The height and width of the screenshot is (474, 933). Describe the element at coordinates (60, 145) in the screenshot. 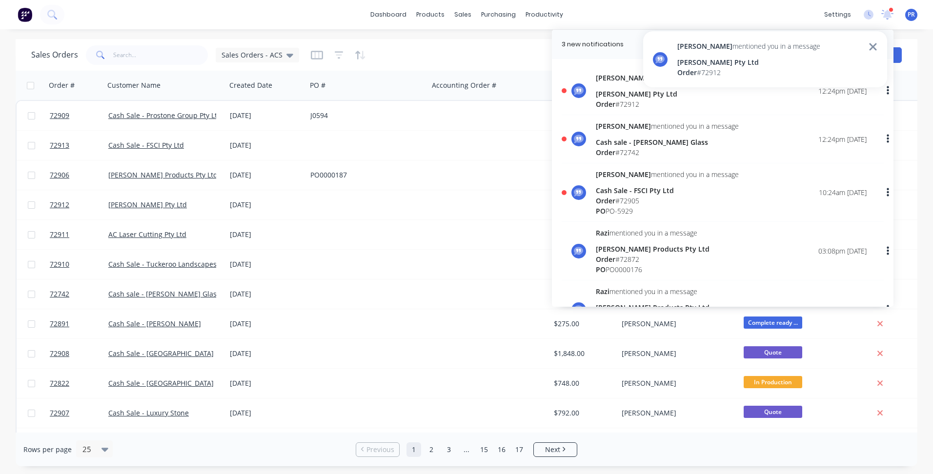

I see `span: 72913` at that location.